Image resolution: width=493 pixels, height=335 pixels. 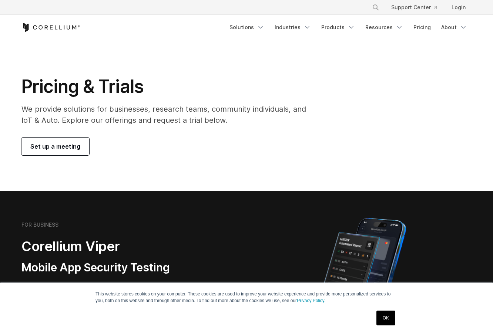 What do you see at coordinates (458, 7) in the screenshot?
I see `a: Login` at bounding box center [458, 7].